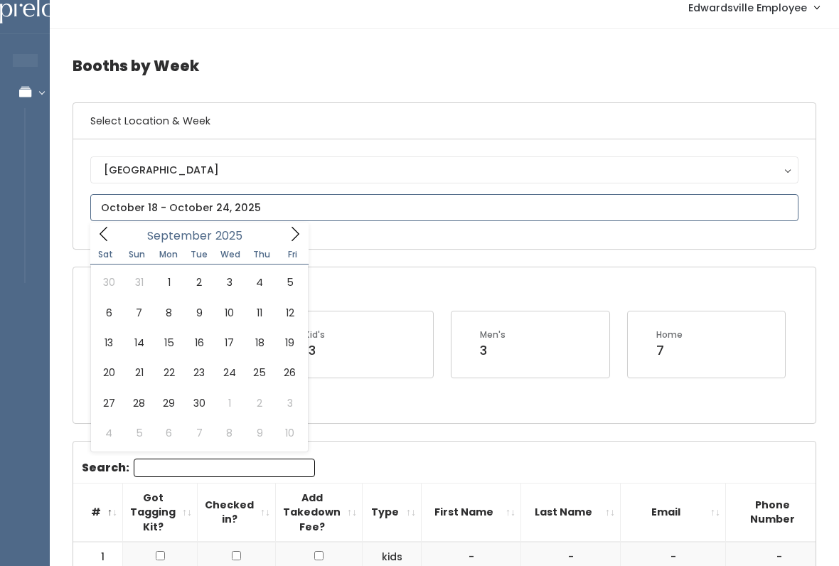 The height and width of the screenshot is (566, 839). Describe the element at coordinates (319, 512) in the screenshot. I see `th: Add Takedown Fee?: activate to sort column ascending` at that location.